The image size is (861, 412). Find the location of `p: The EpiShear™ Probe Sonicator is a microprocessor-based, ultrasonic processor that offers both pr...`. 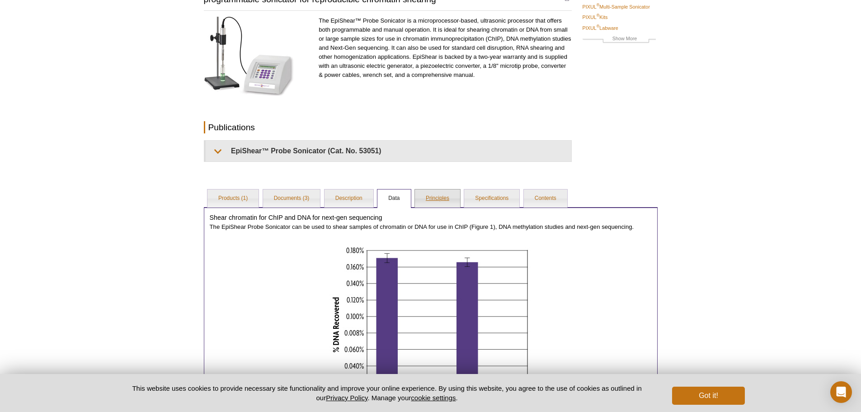

p: The EpiShear™ Probe Sonicator is a microprocessor-based, ultrasonic processor that offers both pr... is located at coordinates (445, 48).